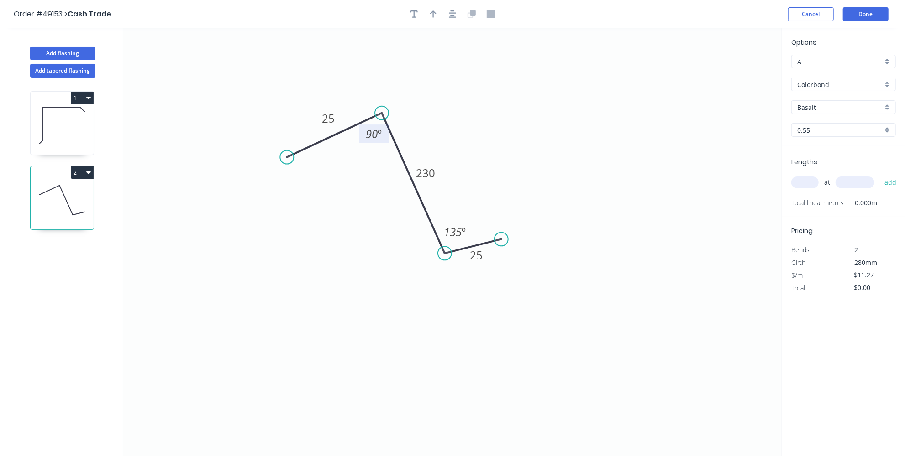  I want to click on span: Options, so click(803, 42).